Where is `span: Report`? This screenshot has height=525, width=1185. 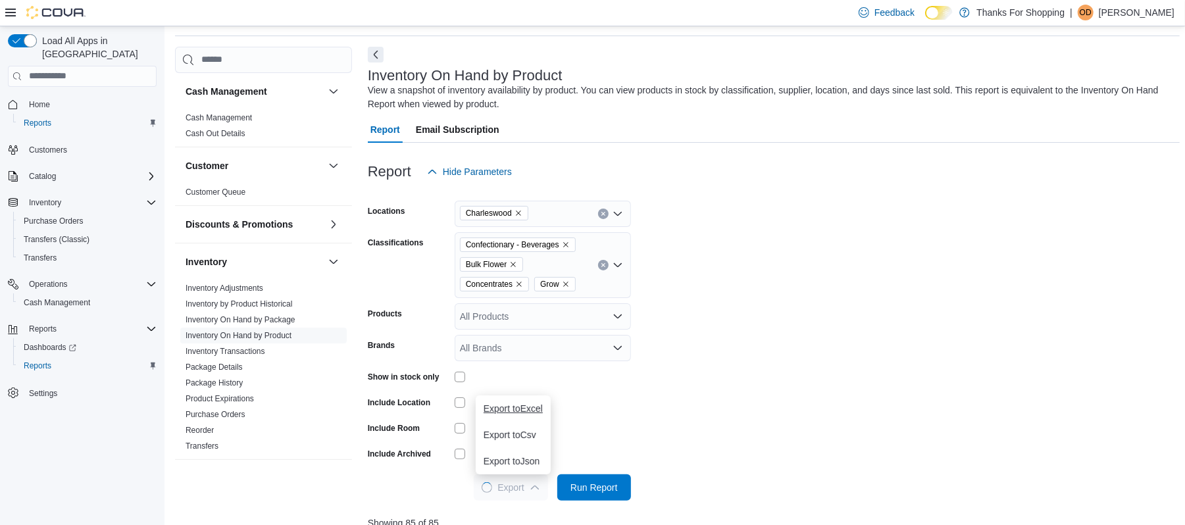
span: Report is located at coordinates (385, 130).